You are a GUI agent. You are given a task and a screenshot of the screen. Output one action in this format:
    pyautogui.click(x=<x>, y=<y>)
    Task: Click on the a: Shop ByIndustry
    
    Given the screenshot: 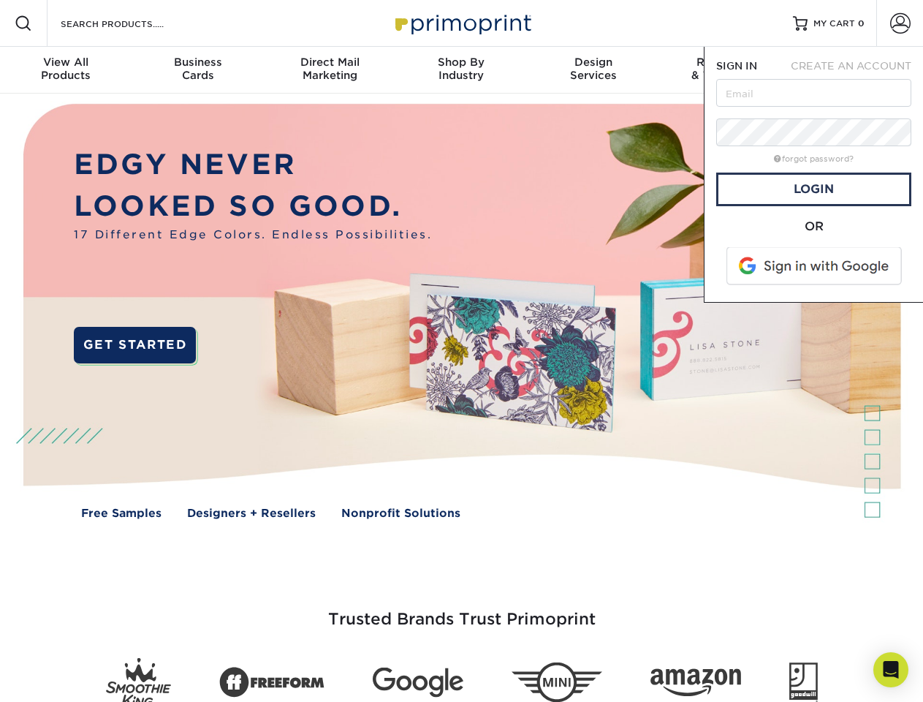 What is the action you would take?
    pyautogui.click(x=461, y=70)
    